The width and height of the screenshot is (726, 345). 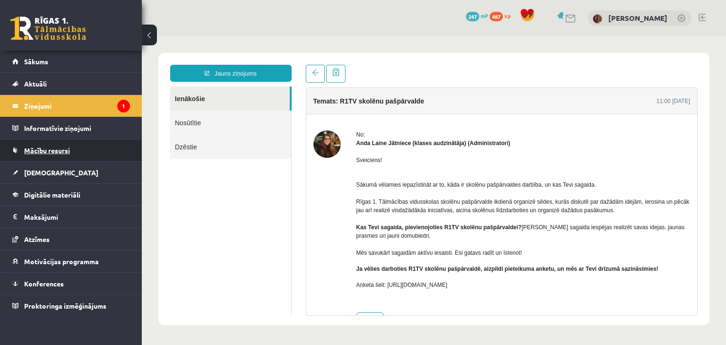 What do you see at coordinates (71, 306) in the screenshot?
I see `a: Proktoringa izmēģinājums` at bounding box center [71, 306].